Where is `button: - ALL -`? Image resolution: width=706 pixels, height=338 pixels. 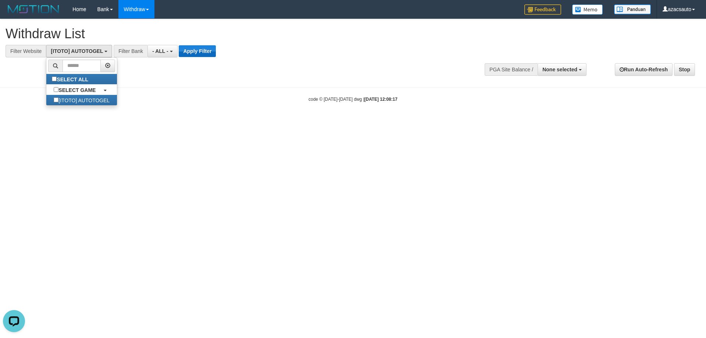 button: - ALL - is located at coordinates (162, 51).